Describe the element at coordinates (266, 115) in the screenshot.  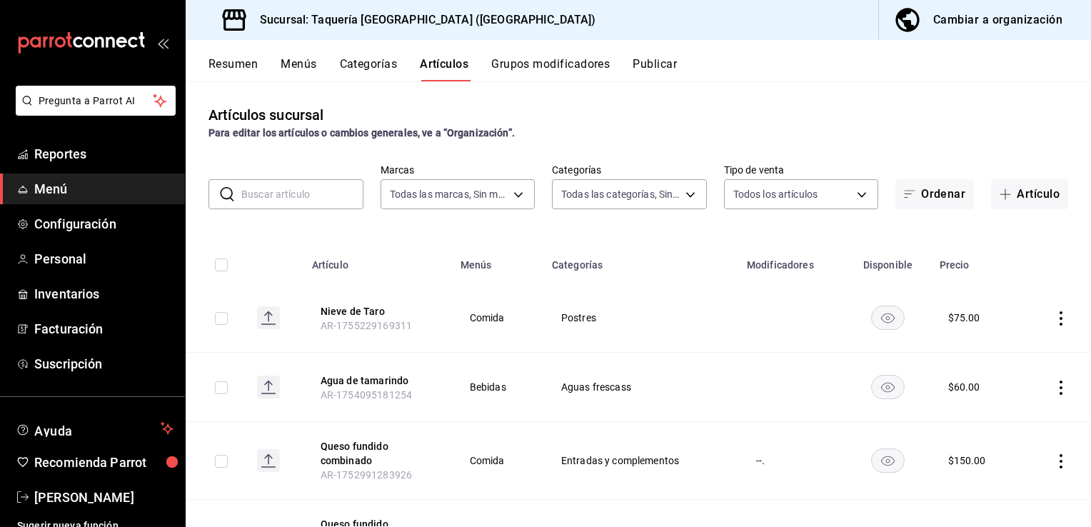
I see `div: Artículos sucursal` at that location.